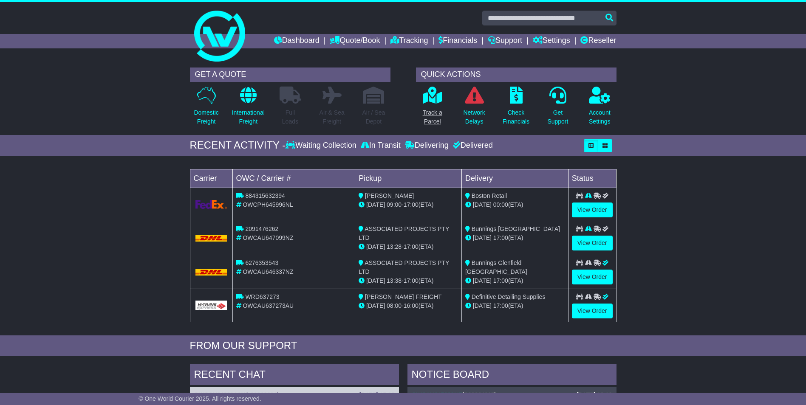 Image resolution: width=806 pixels, height=405 pixels. I want to click on td: Carrier, so click(211, 178).